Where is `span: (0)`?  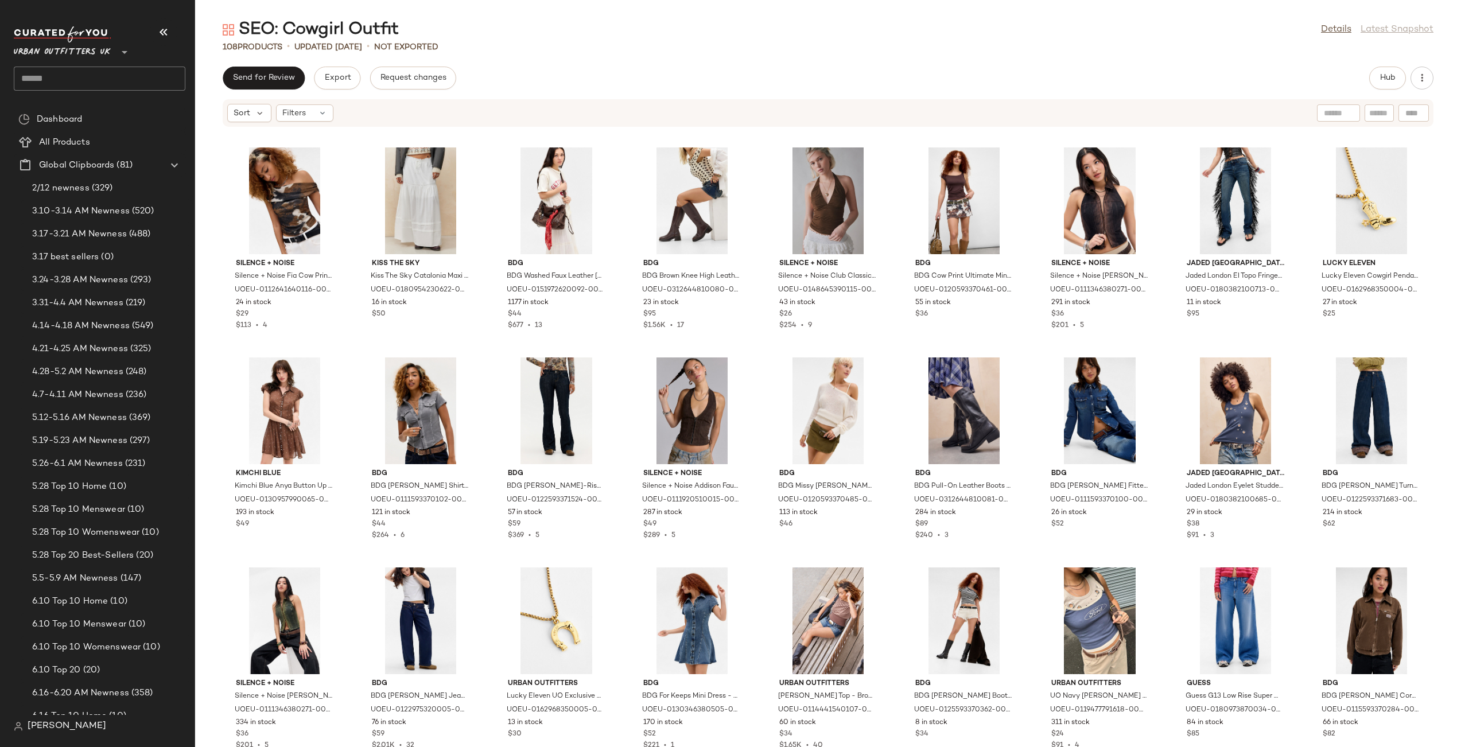 span: (0) is located at coordinates (106, 257).